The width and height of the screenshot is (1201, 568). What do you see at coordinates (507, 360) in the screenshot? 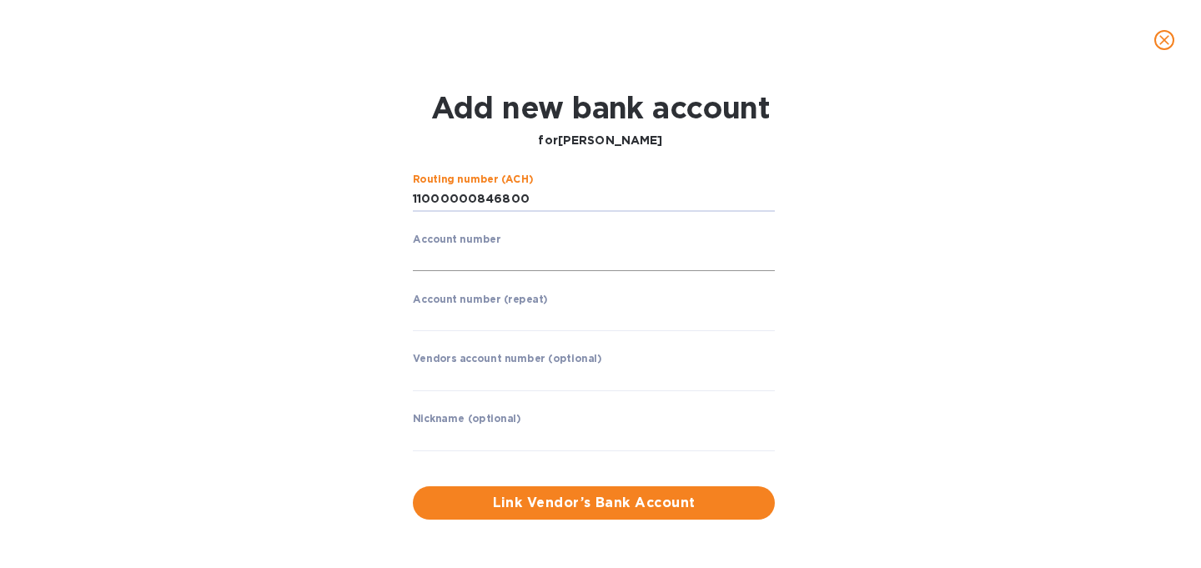
I see `label: Vendors account number (optional)` at bounding box center [507, 360].